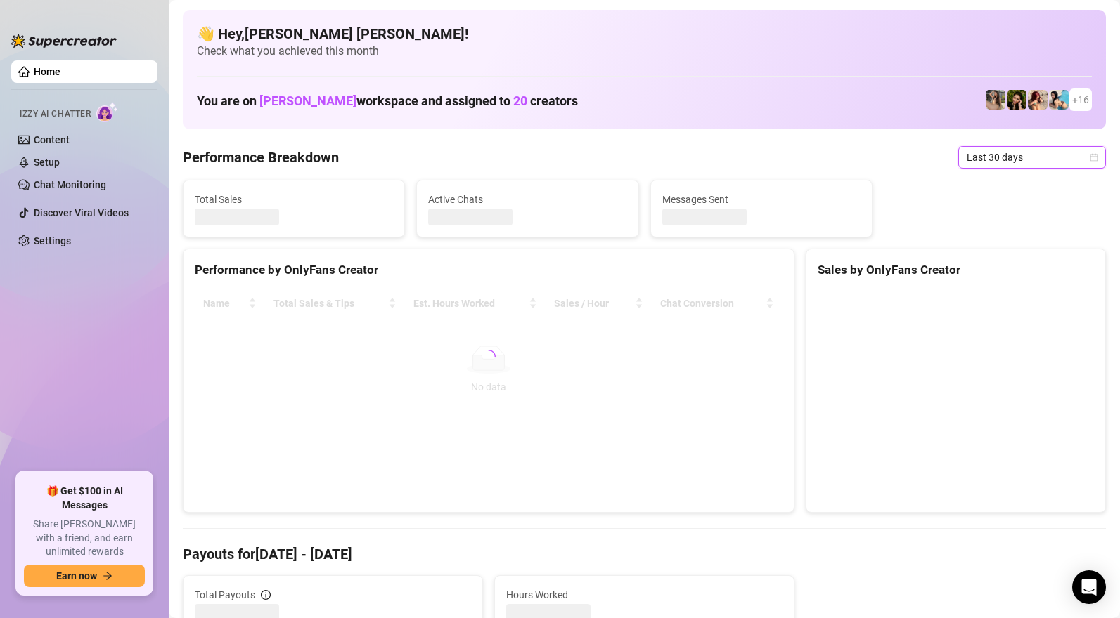 This screenshot has height=618, width=1120. What do you see at coordinates (488, 270) in the screenshot?
I see `div: Performance by OnlyFans Creator` at bounding box center [488, 270].